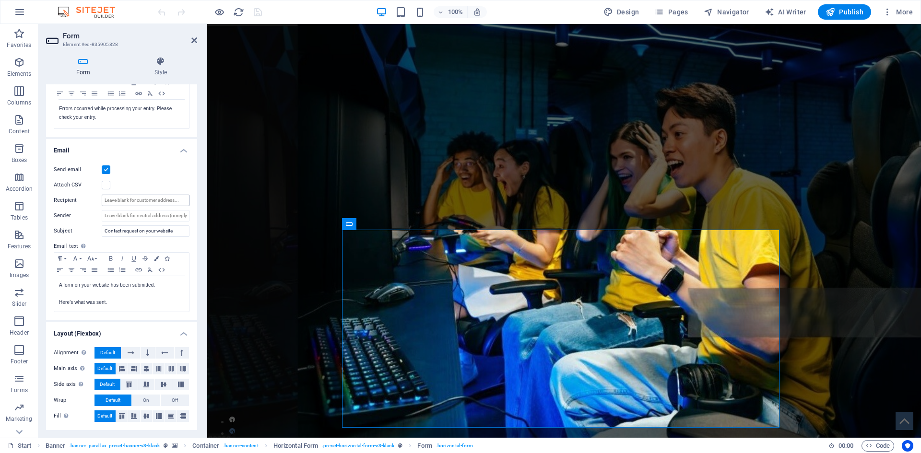 This screenshot has width=921, height=453. Describe the element at coordinates (19, 45) in the screenshot. I see `p: Favorites` at that location.